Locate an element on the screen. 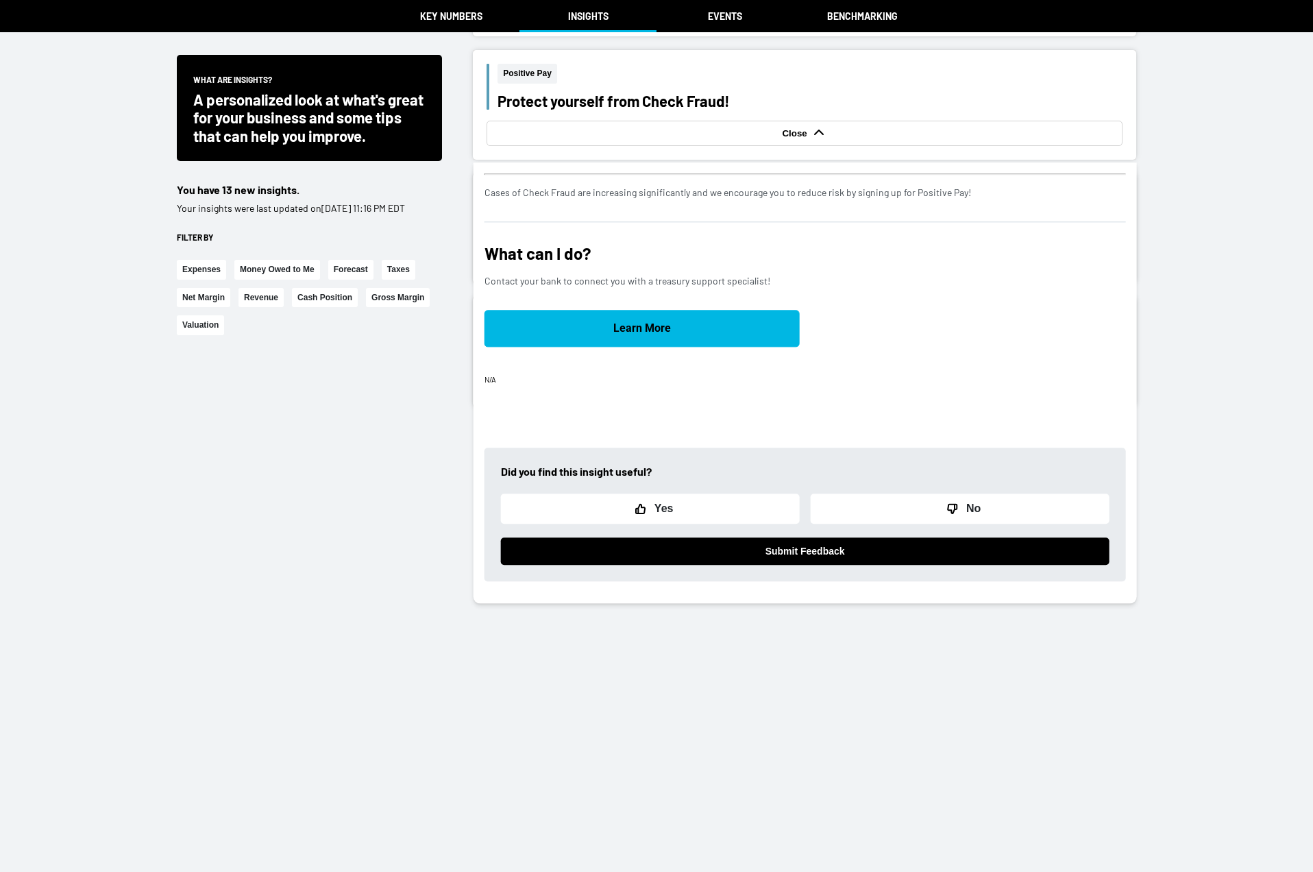 Image resolution: width=1313 pixels, height=872 pixels. span: You have 13 new insights. is located at coordinates (238, 189).